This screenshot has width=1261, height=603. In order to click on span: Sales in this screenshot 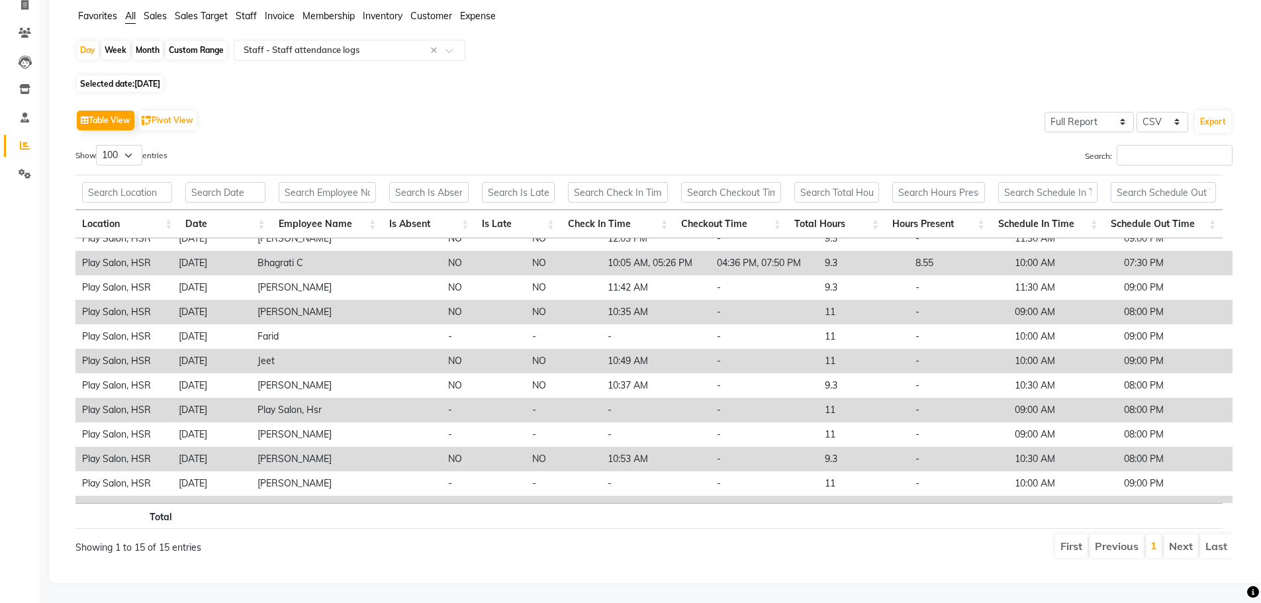, I will do `click(155, 16)`.